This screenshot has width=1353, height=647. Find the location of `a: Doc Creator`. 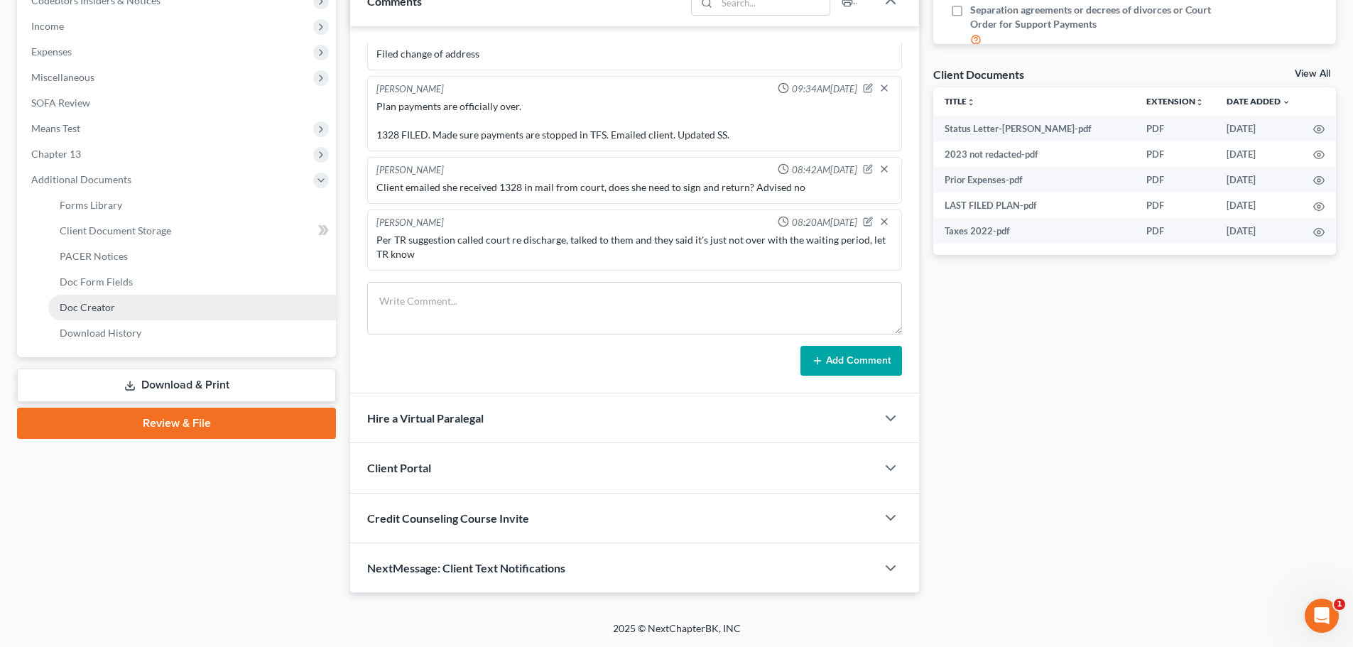

a: Doc Creator is located at coordinates (192, 308).